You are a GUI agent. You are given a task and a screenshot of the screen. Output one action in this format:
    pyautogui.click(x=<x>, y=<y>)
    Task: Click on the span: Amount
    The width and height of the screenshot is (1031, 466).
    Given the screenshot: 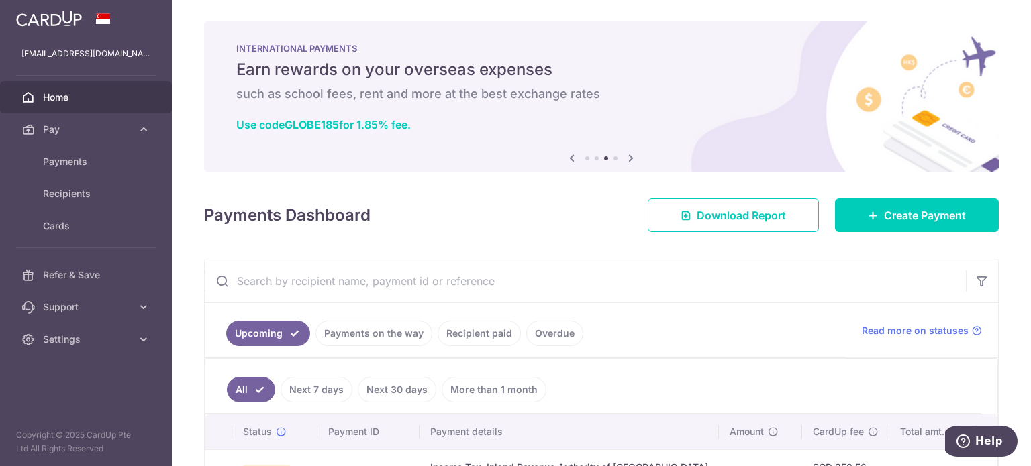 What is the action you would take?
    pyautogui.click(x=746, y=432)
    